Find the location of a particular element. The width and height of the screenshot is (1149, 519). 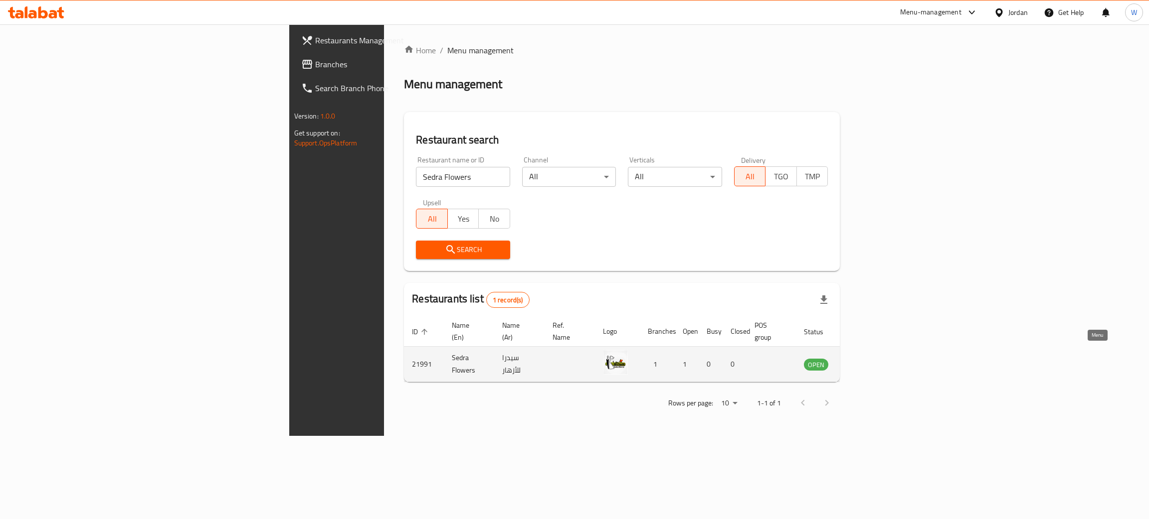

img: Sedra Flowers is located at coordinates (615, 362).